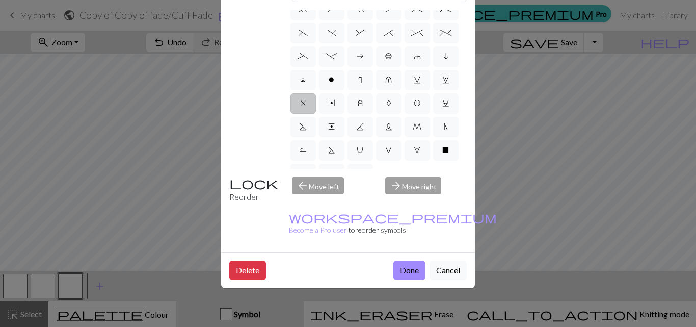 The height and width of the screenshot is (327, 696). I want to click on small: to reorder symbols, so click(393, 223).